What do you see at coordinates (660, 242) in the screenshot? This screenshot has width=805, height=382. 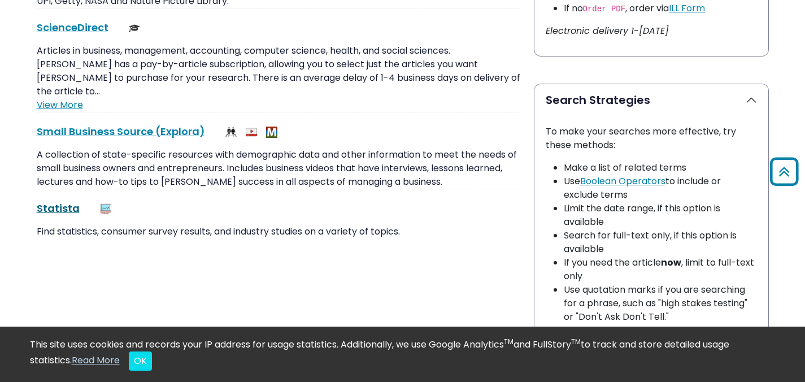 I see `li: Search for full-text only, if this option is available` at bounding box center [660, 242].